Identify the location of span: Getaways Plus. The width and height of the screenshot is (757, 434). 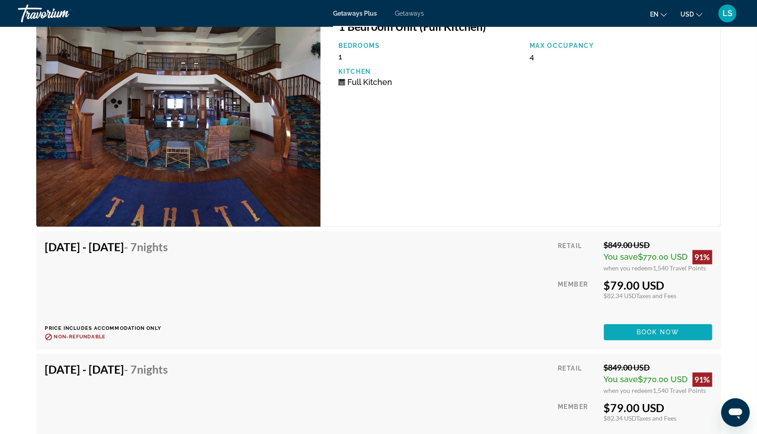
(355, 13).